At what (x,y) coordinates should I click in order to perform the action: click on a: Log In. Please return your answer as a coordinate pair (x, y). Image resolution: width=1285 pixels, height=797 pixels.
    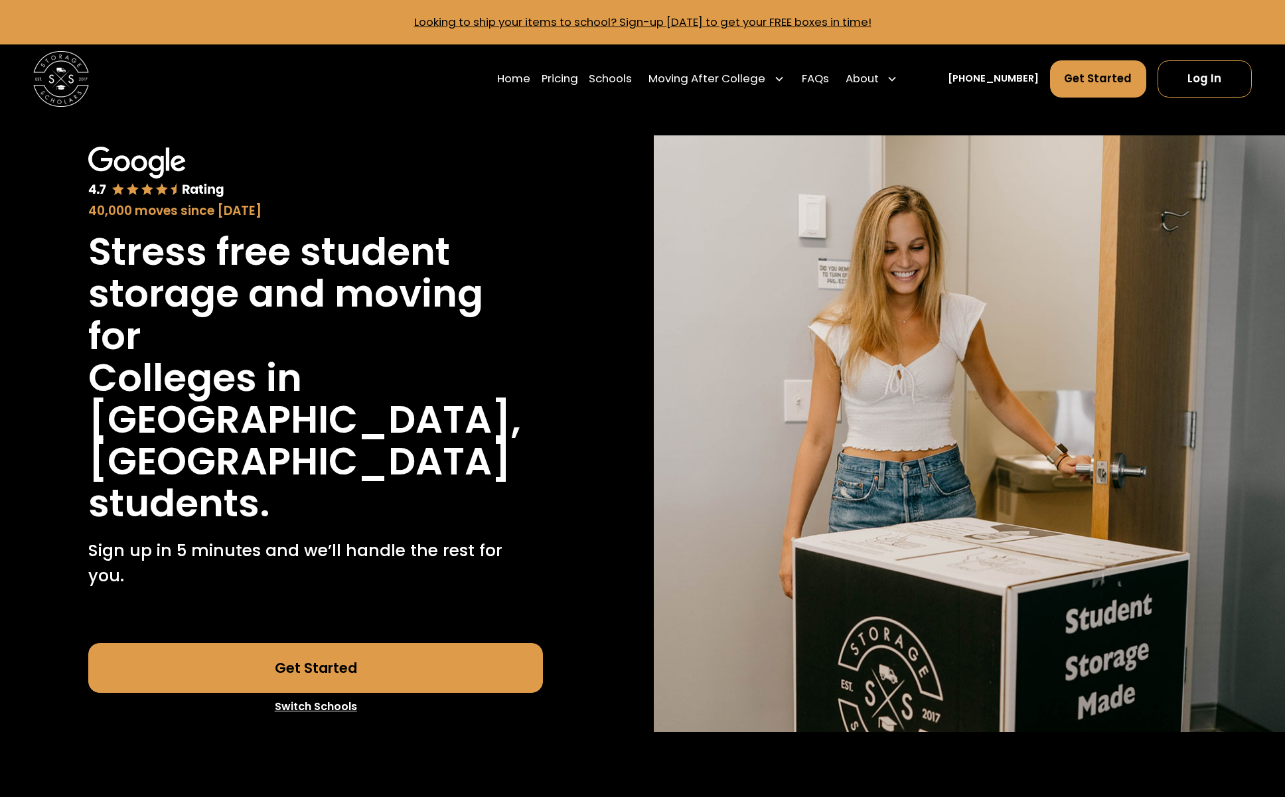
    Looking at the image, I should click on (1205, 79).